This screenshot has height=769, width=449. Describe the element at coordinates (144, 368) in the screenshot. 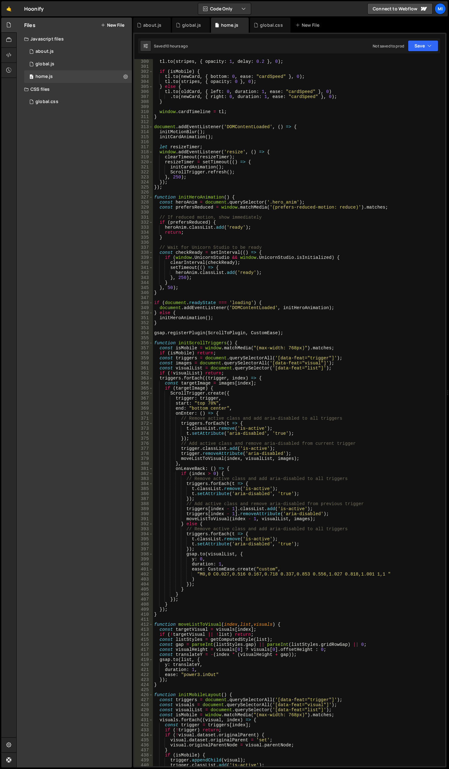

I see `div: 361` at that location.